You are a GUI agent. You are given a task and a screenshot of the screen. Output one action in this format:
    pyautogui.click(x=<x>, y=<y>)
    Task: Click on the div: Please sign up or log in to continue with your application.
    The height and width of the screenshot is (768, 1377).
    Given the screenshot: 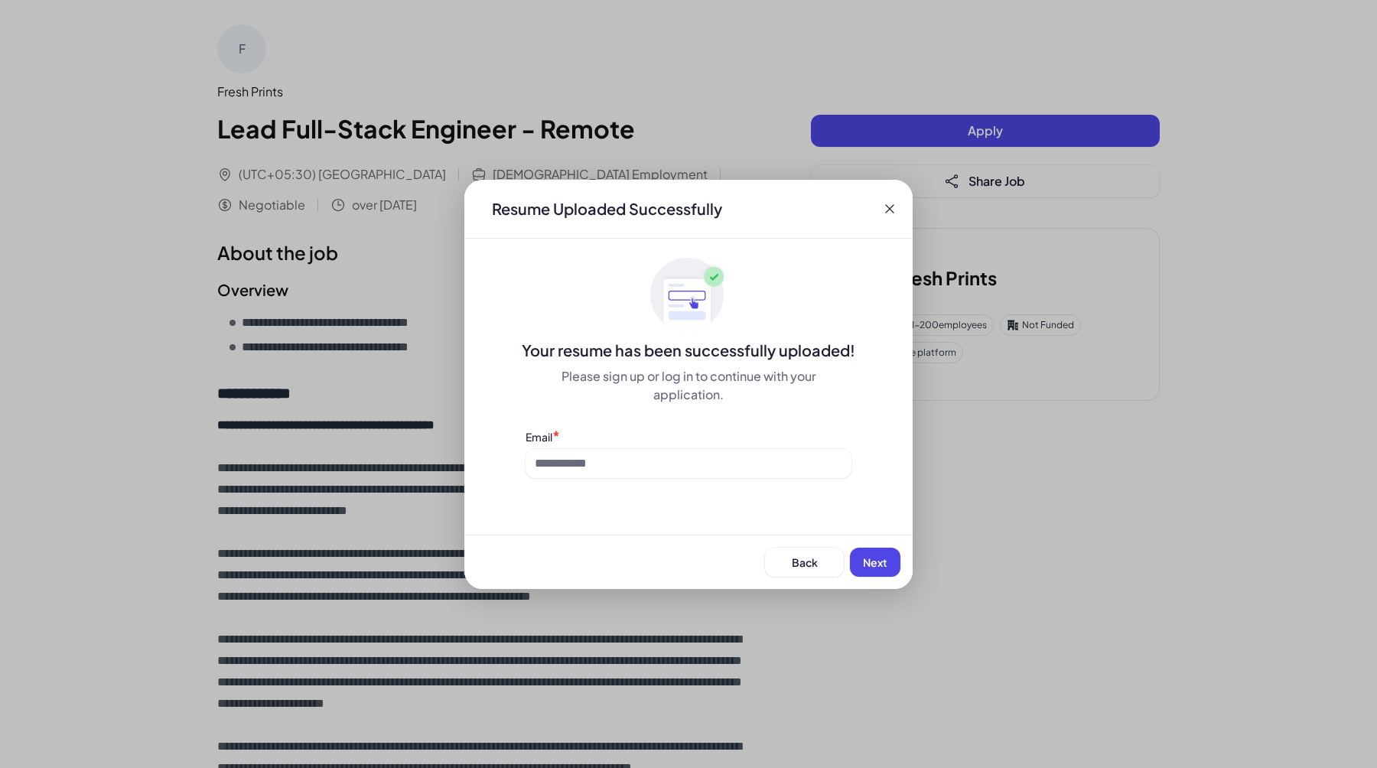 What is the action you would take?
    pyautogui.click(x=688, y=385)
    